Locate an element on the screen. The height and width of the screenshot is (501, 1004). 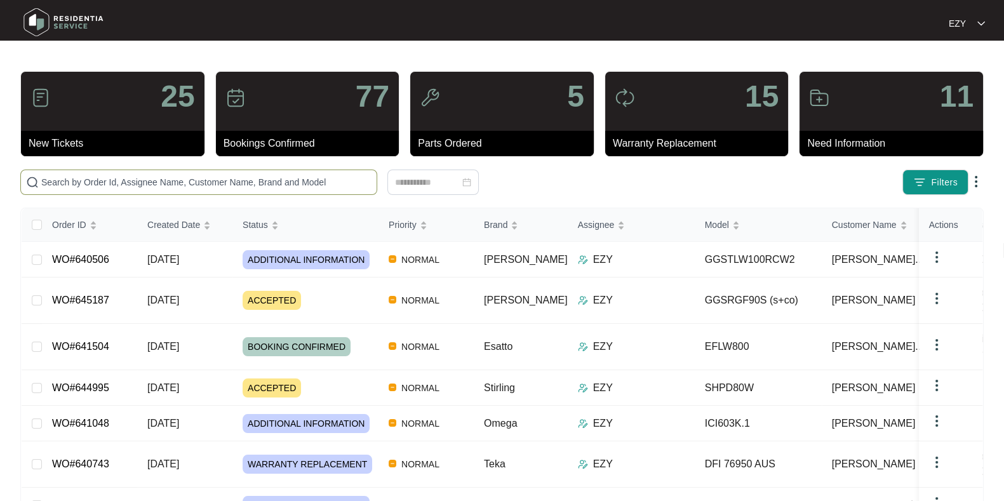
th: Model is located at coordinates (758, 225).